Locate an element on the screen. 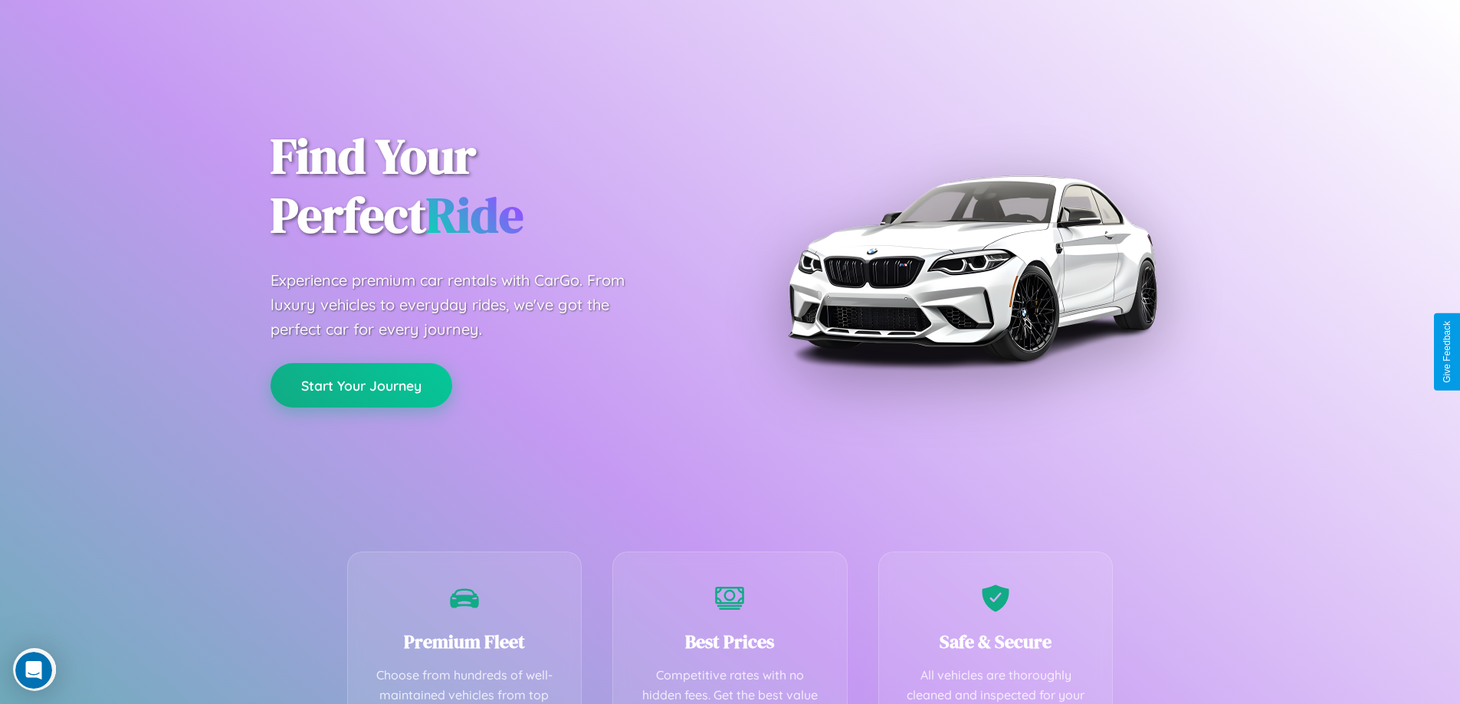  h3: Best Prices is located at coordinates (730, 642).